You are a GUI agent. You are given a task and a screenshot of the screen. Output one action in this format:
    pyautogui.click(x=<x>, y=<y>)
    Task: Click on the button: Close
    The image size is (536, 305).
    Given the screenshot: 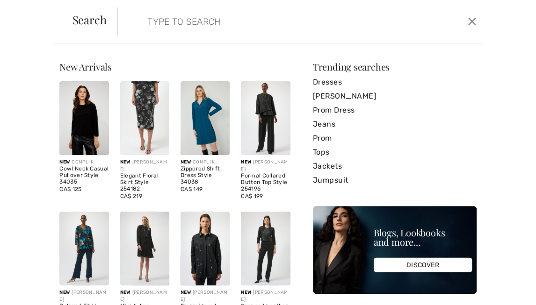 What is the action you would take?
    pyautogui.click(x=472, y=22)
    